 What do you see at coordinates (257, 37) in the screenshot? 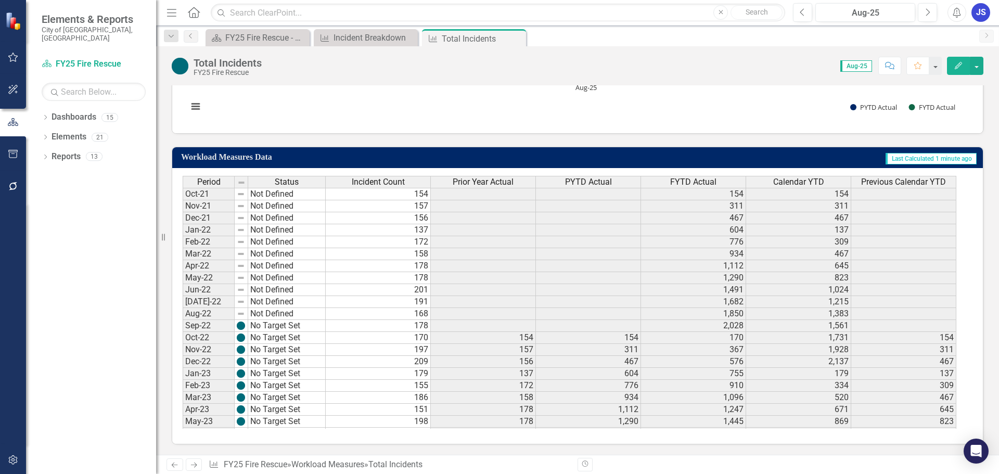
I see `a: FY25 Fire Rescue - Strategic Plan` at bounding box center [257, 37].